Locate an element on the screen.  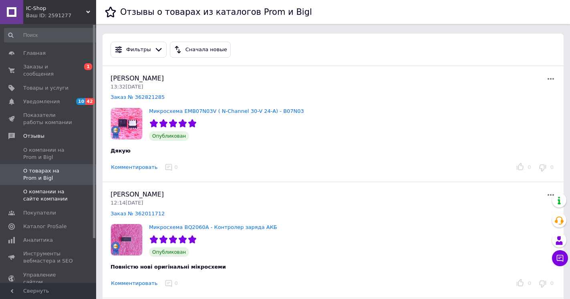
img: Микросхема BQ2060A - Контролер заряда АКБ is located at coordinates (127, 240).